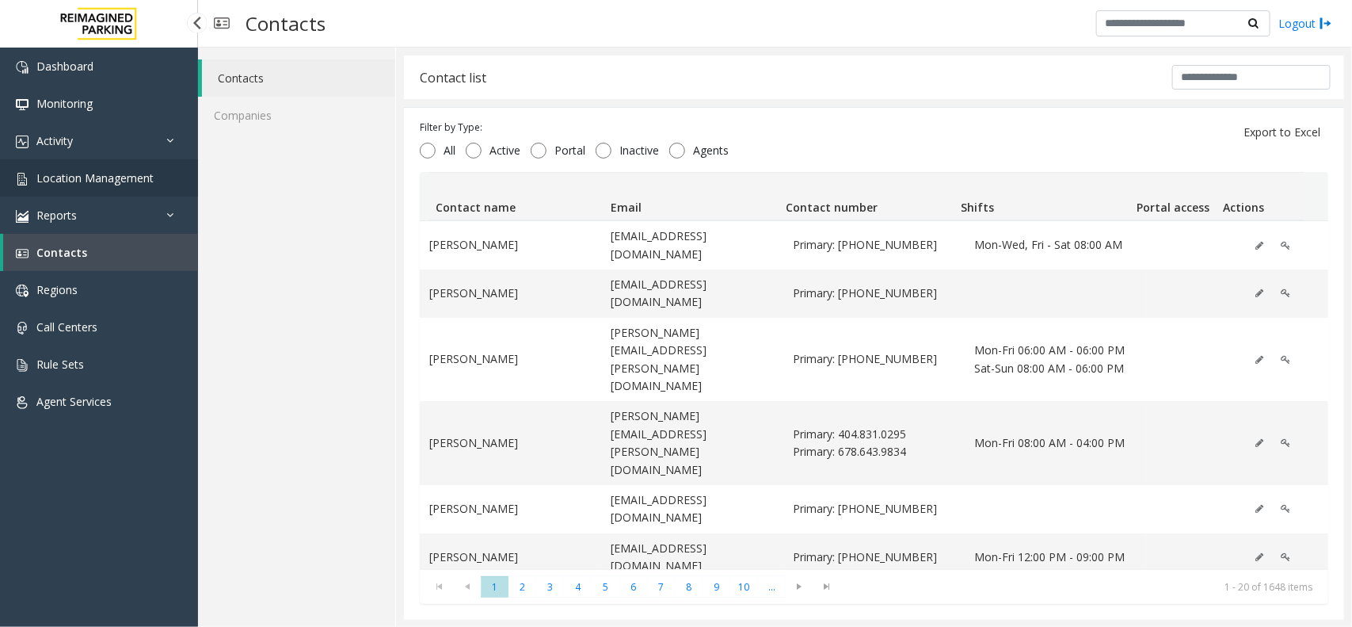 The width and height of the screenshot is (1352, 627). Describe the element at coordinates (577, 586) in the screenshot. I see `span: Page 4` at that location.